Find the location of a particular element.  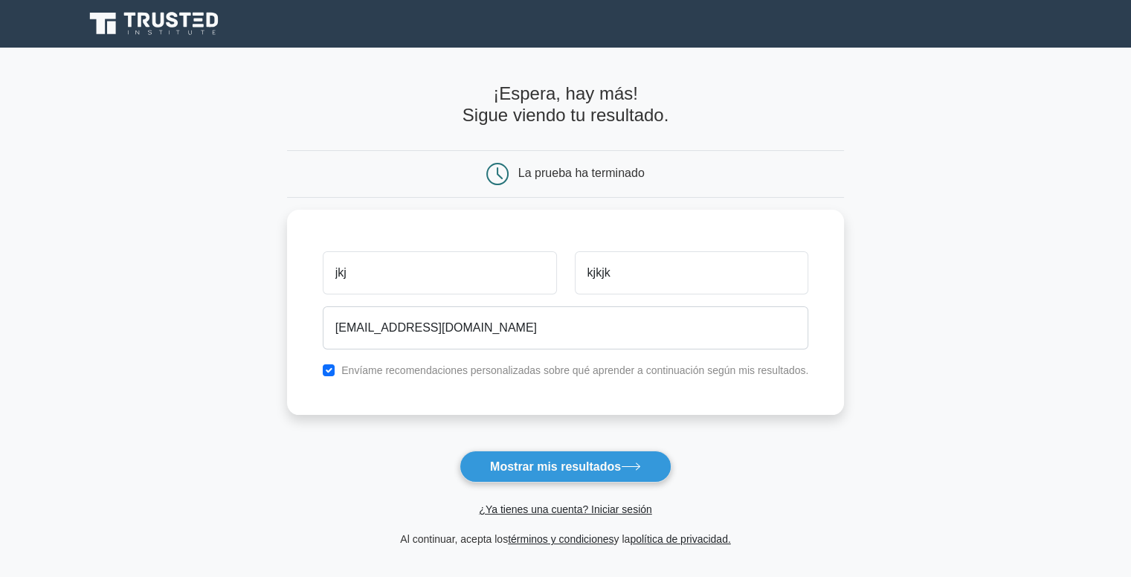

font: Envíame recomendaciones personalizadas sobre qué aprender a continuación según mis resultados. is located at coordinates (575, 370).